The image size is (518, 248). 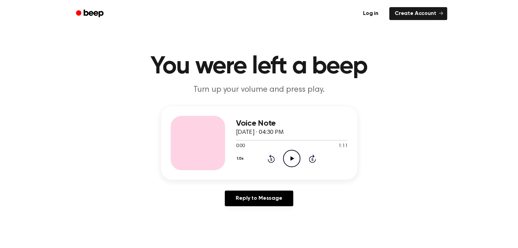 What do you see at coordinates (259, 199) in the screenshot?
I see `a: Reply to Message` at bounding box center [259, 199].